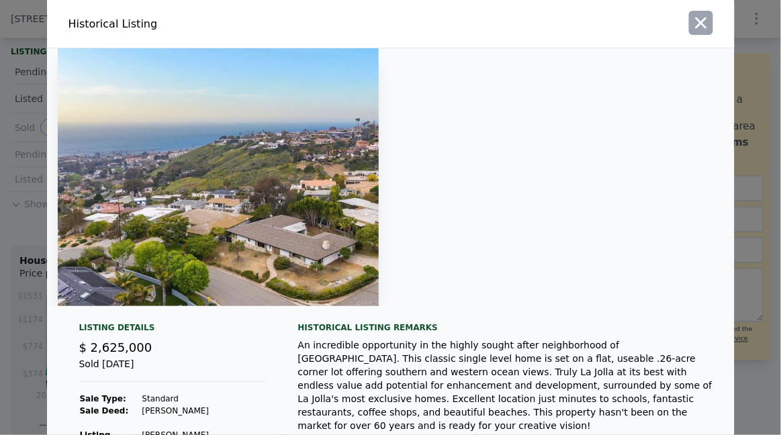 This screenshot has height=435, width=781. I want to click on div: Historical Listing remarks, so click(505, 328).